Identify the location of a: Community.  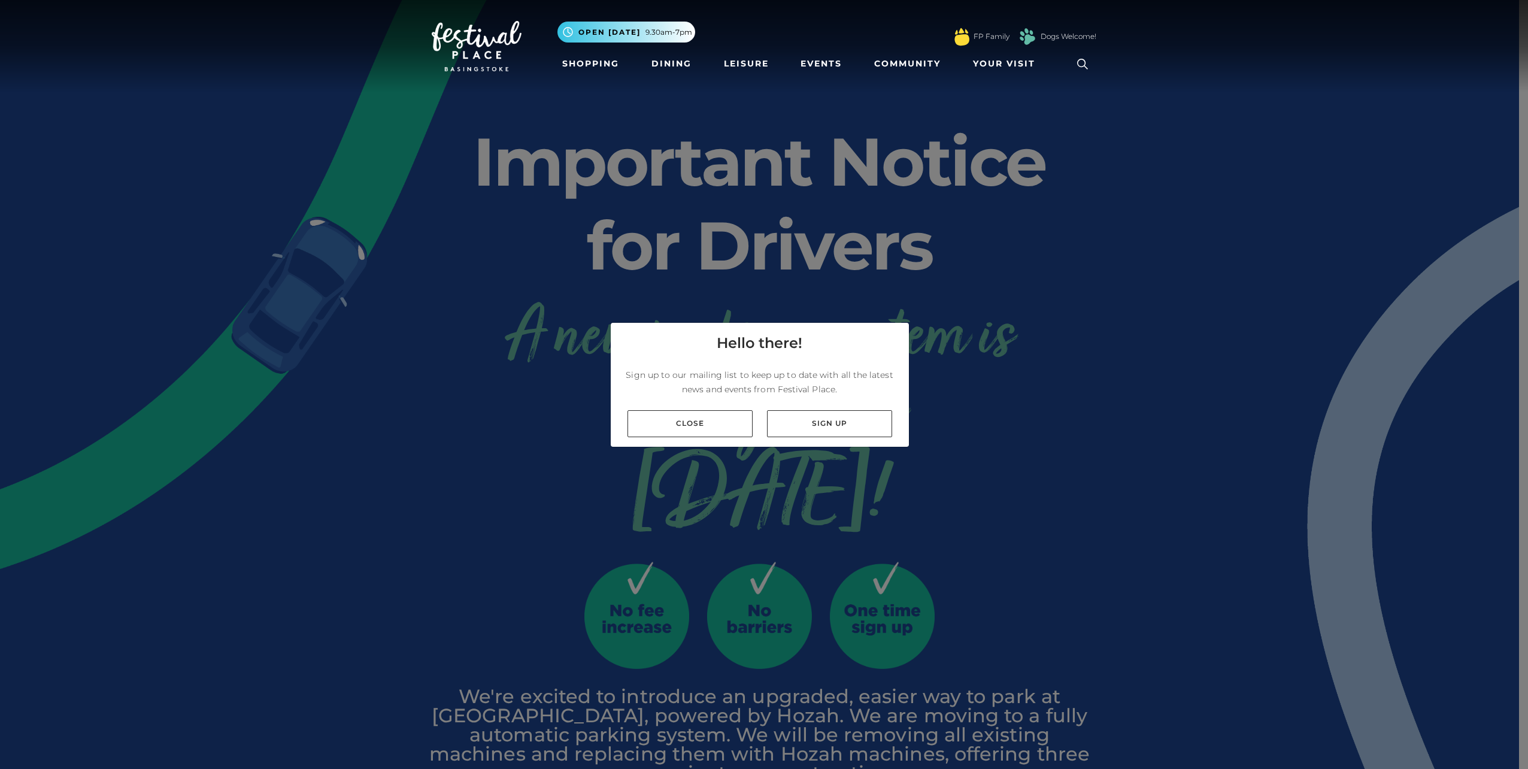
(907, 63).